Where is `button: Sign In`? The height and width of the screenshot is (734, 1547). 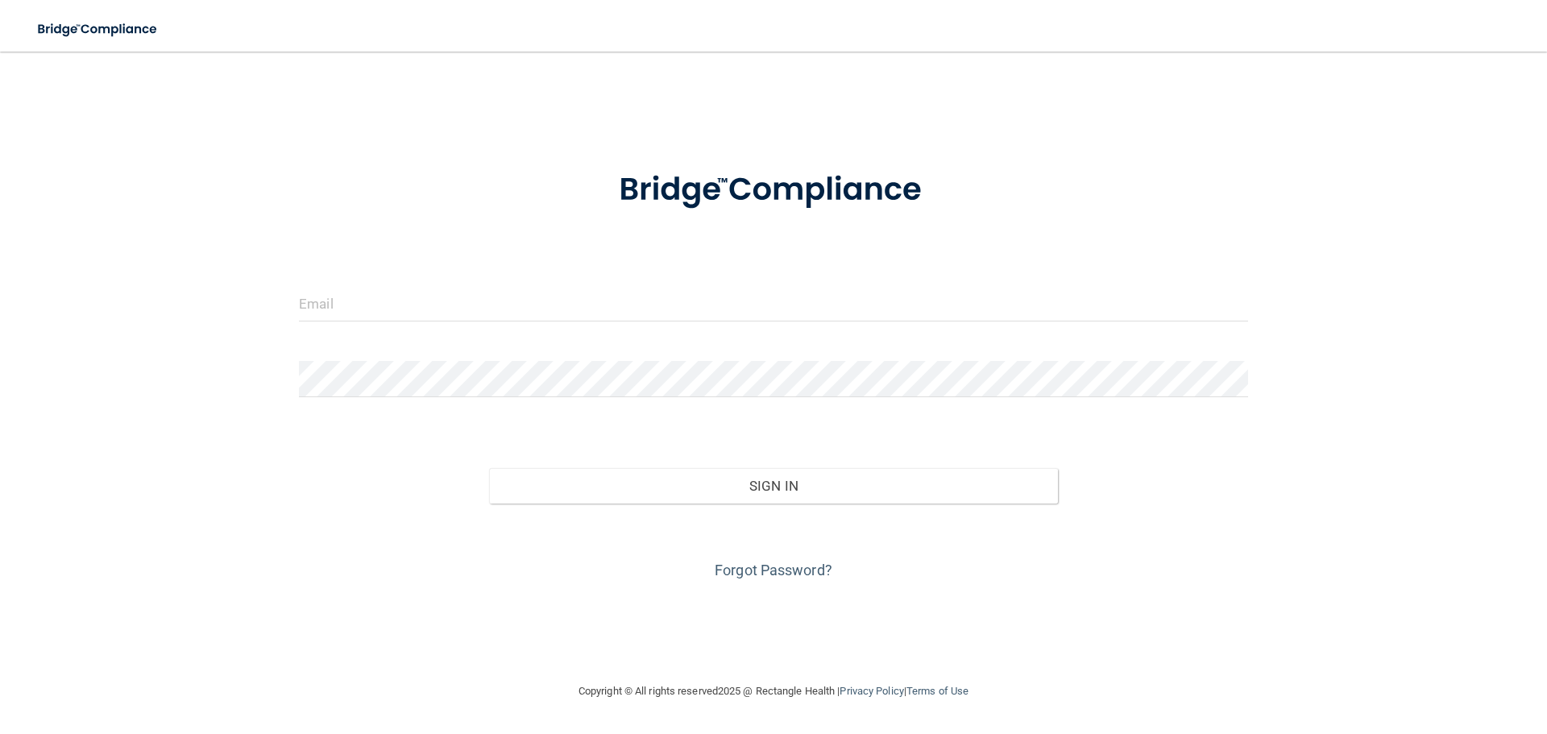 button: Sign In is located at coordinates (774, 486).